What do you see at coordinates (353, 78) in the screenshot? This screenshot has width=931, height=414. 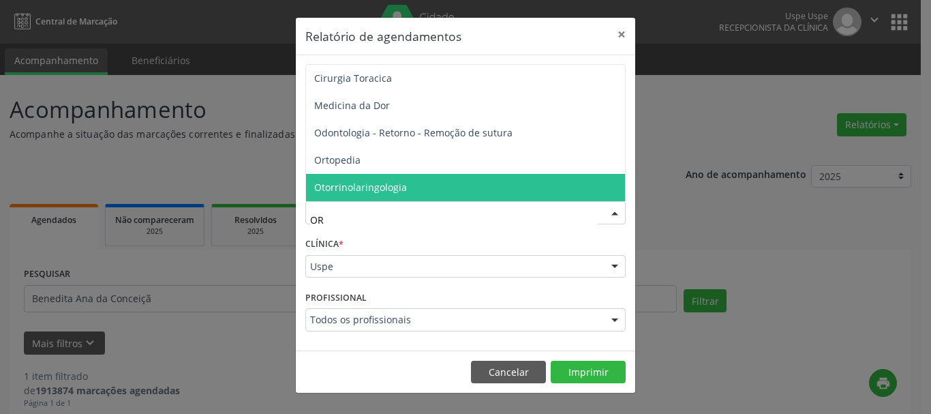 I see `span: Cirurgia Toracica` at bounding box center [353, 78].